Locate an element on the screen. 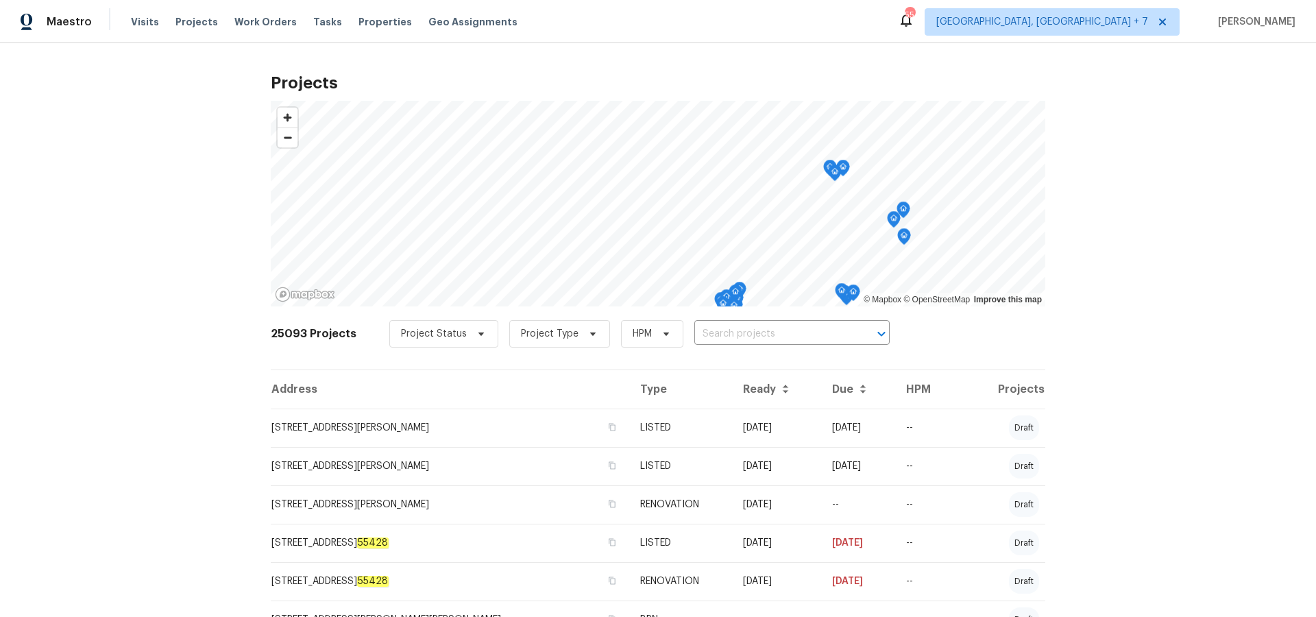  span: HPM is located at coordinates (642, 334).